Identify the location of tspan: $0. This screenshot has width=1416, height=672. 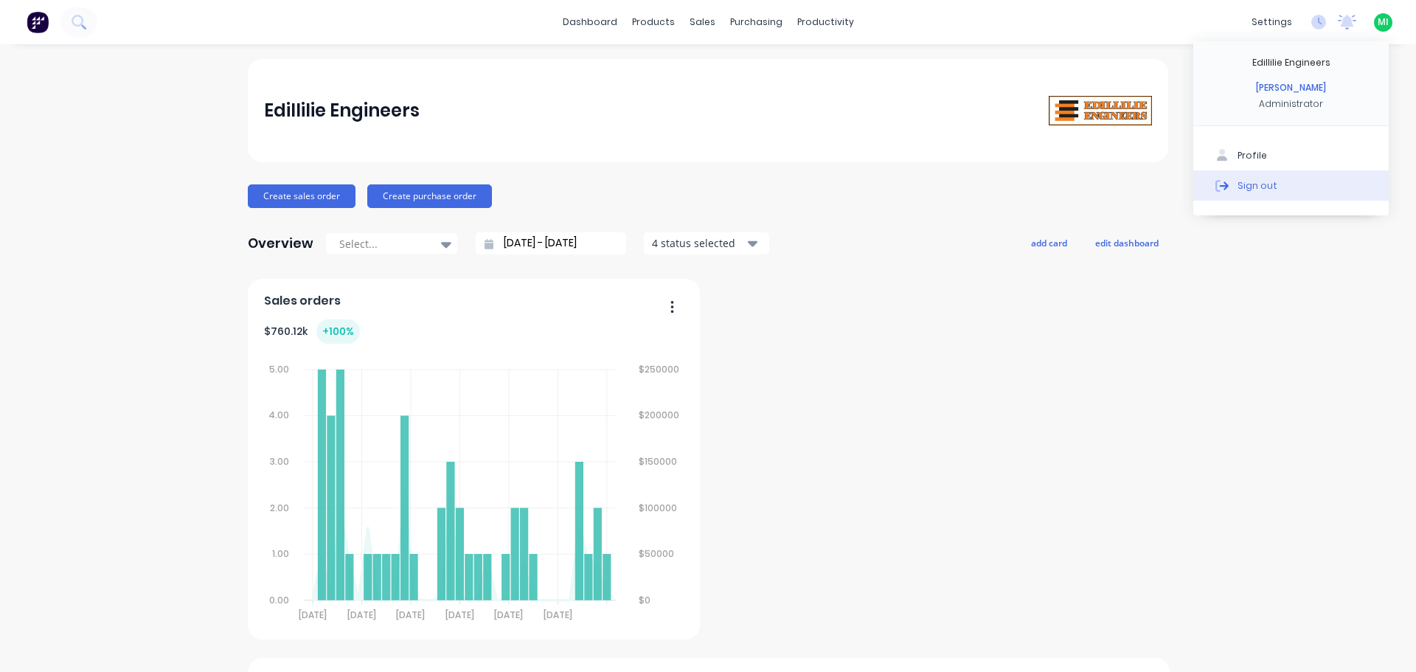
(645, 600).